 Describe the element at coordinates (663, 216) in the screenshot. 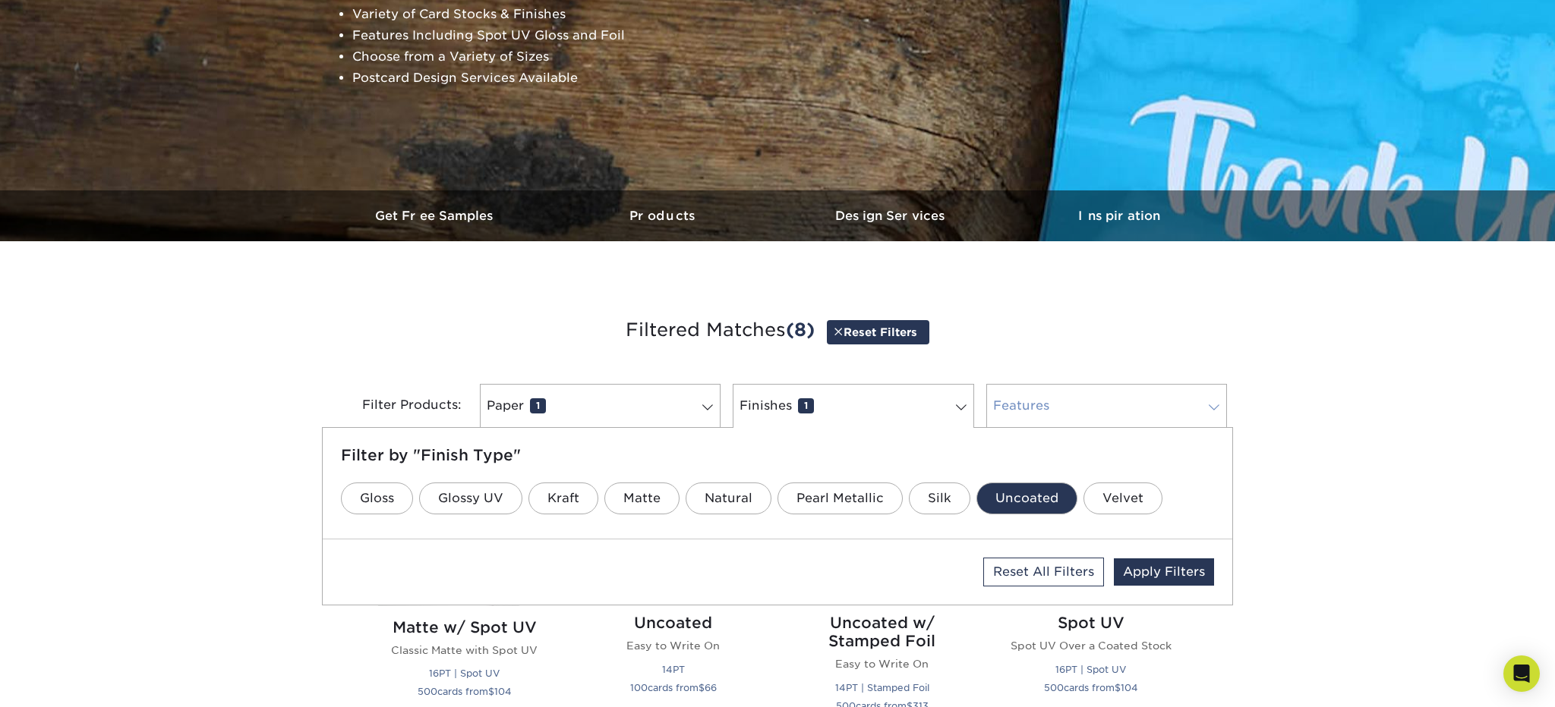

I see `a: Products` at that location.